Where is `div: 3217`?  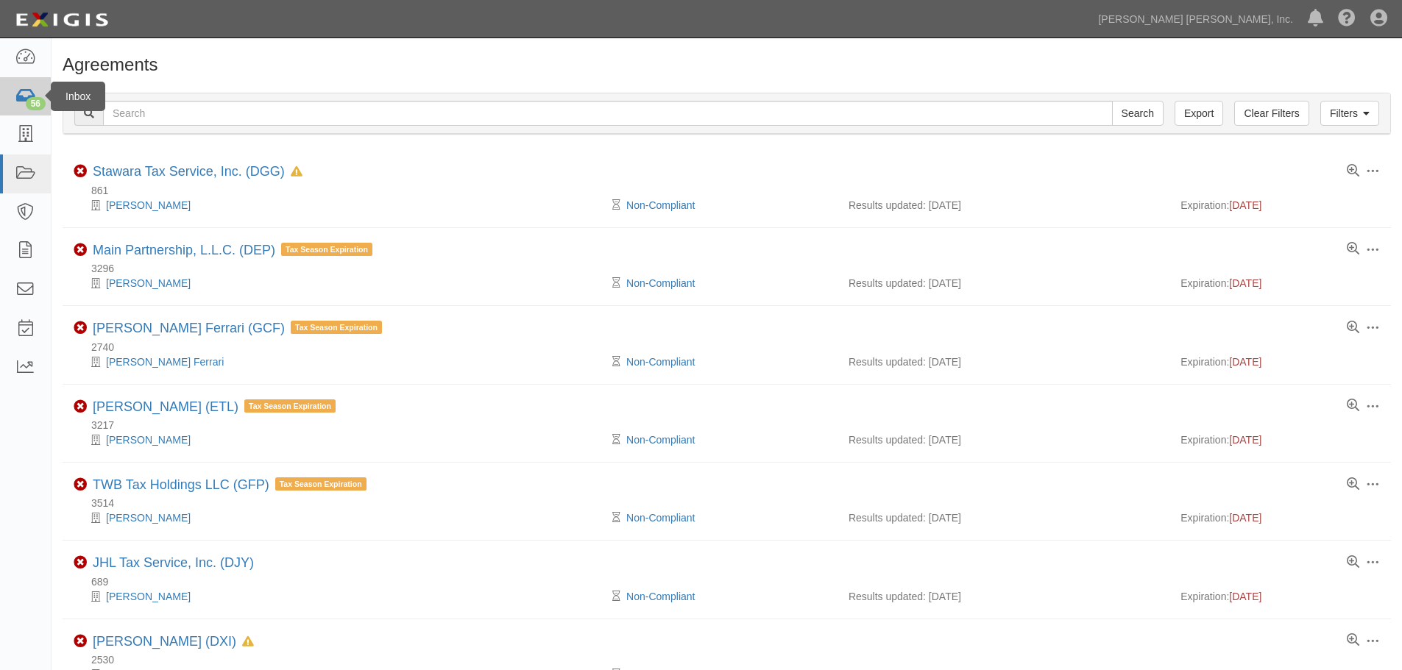
div: 3217 is located at coordinates (732, 425).